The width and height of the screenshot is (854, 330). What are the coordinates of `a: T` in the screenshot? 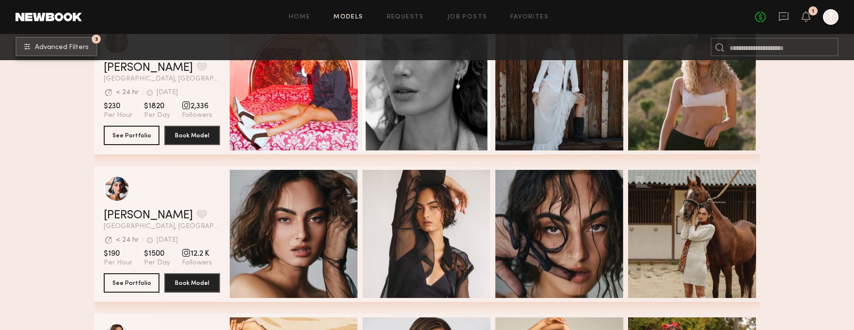 It's located at (831, 17).